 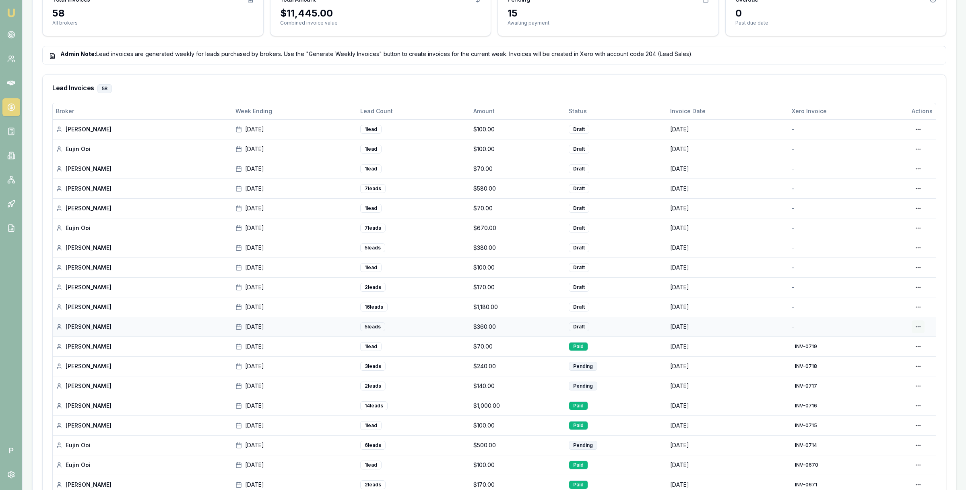 What do you see at coordinates (806, 445) in the screenshot?
I see `button: INV-0714` at bounding box center [806, 445].